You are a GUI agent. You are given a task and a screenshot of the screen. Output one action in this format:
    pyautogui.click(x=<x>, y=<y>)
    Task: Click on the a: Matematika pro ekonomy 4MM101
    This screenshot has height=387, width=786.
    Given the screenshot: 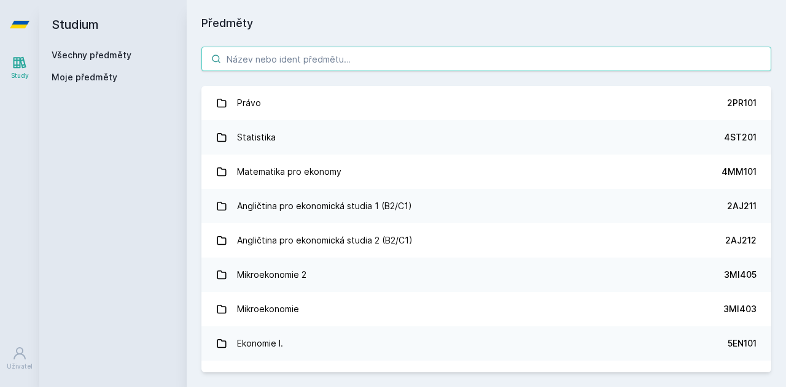 What is the action you would take?
    pyautogui.click(x=486, y=172)
    